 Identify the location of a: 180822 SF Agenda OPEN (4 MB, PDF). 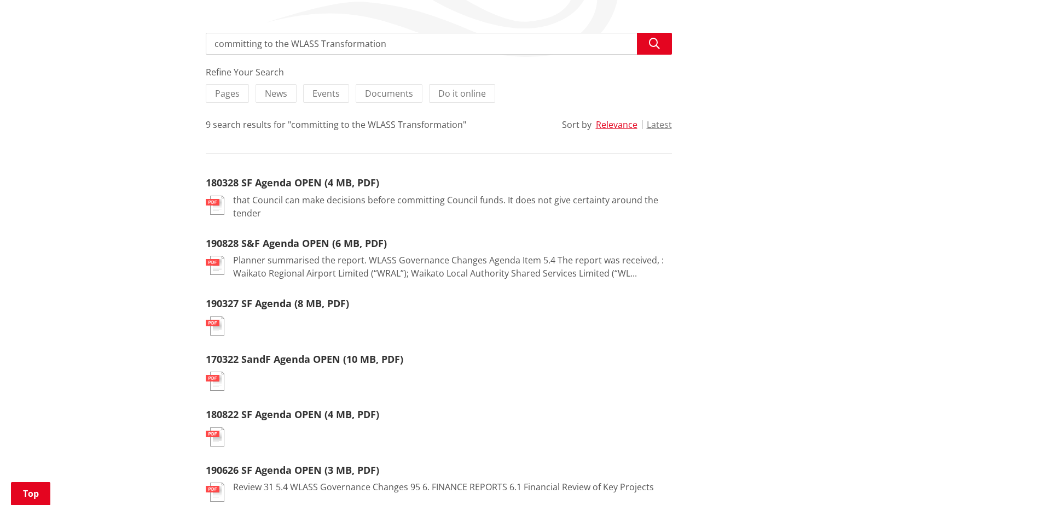
(292, 415).